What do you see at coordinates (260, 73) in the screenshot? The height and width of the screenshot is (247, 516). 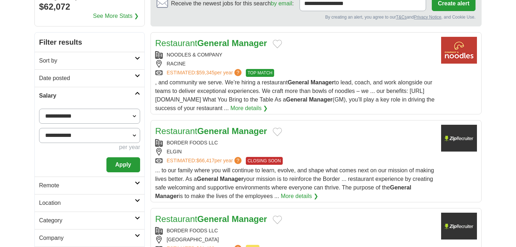 I see `span: TOP MATCH` at bounding box center [260, 73].